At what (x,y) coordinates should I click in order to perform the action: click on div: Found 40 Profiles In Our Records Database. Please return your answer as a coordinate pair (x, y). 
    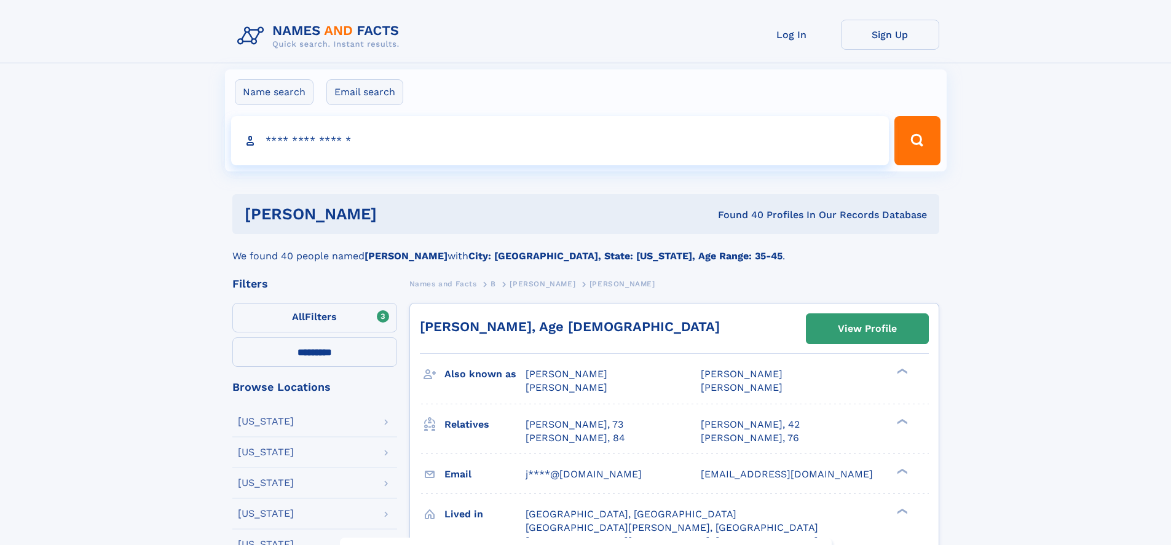
    Looking at the image, I should click on (737, 215).